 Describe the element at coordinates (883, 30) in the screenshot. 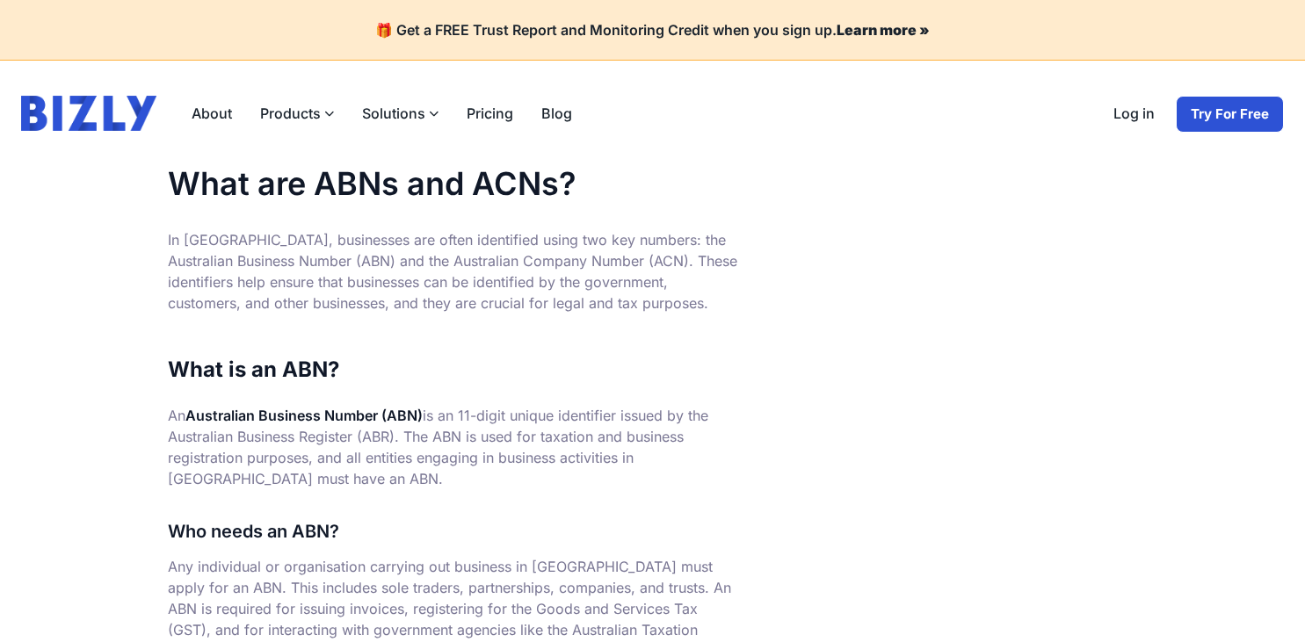

I see `strong: Learn more »` at that location.